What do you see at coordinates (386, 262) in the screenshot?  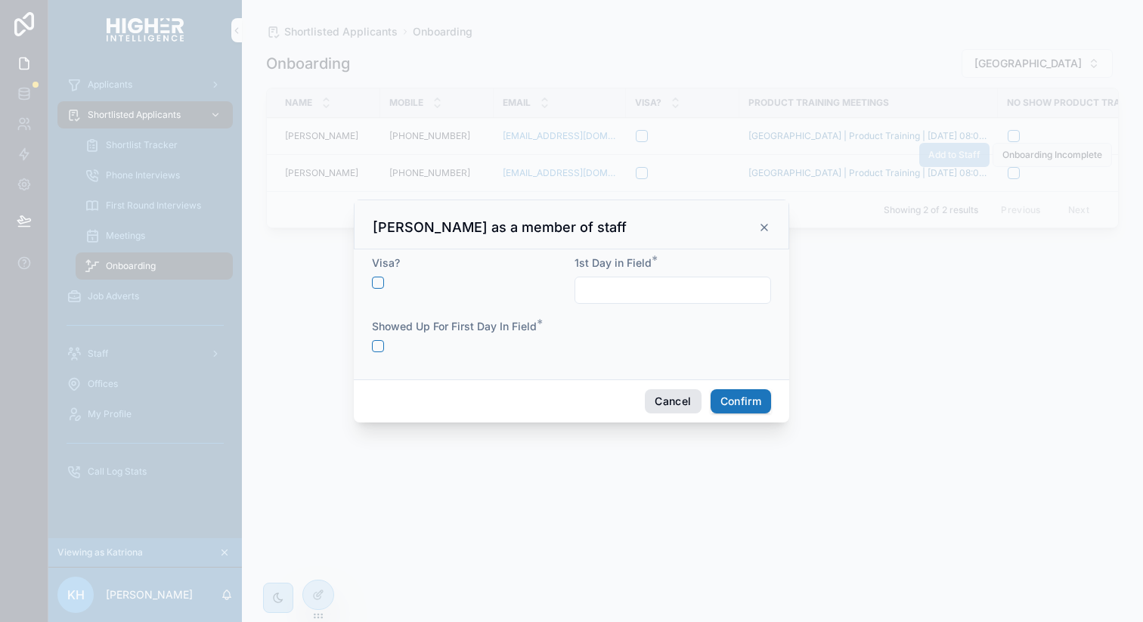 I see `span: Visa?` at bounding box center [386, 262].